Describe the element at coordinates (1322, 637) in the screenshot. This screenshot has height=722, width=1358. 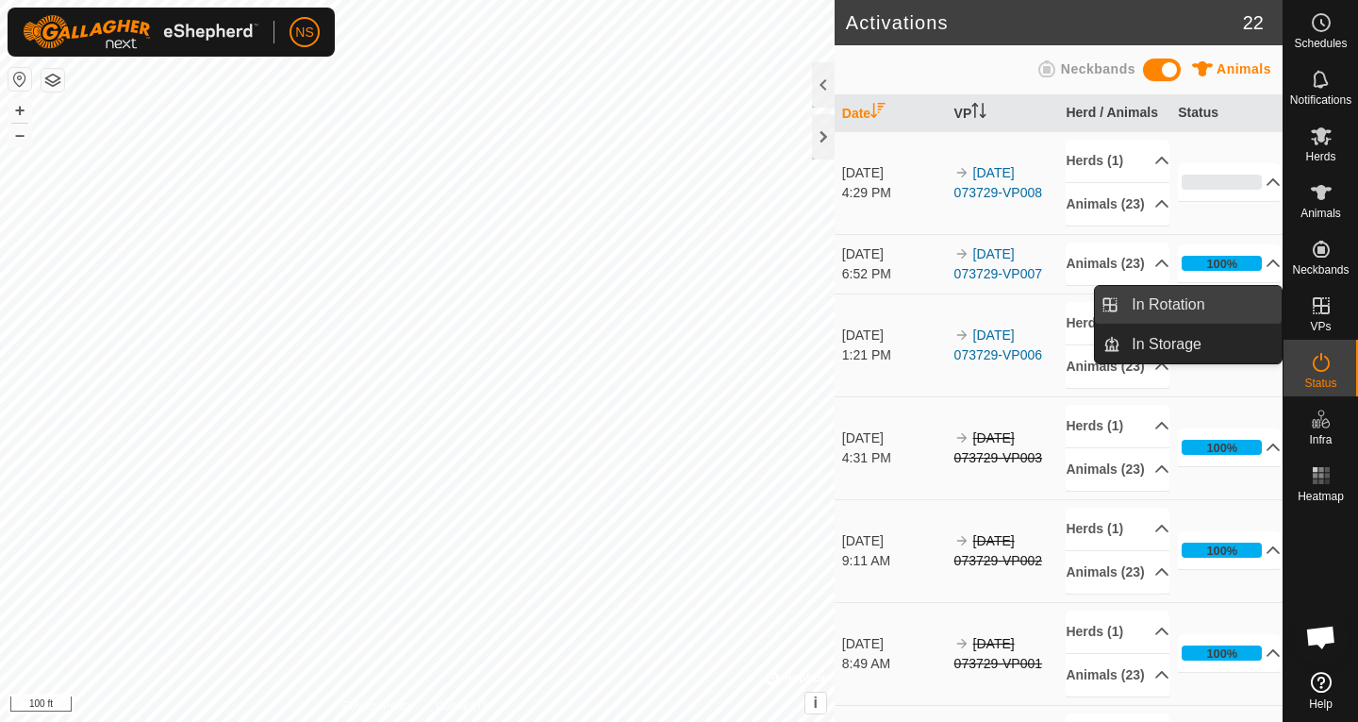
I see `div: Open chat` at that location.